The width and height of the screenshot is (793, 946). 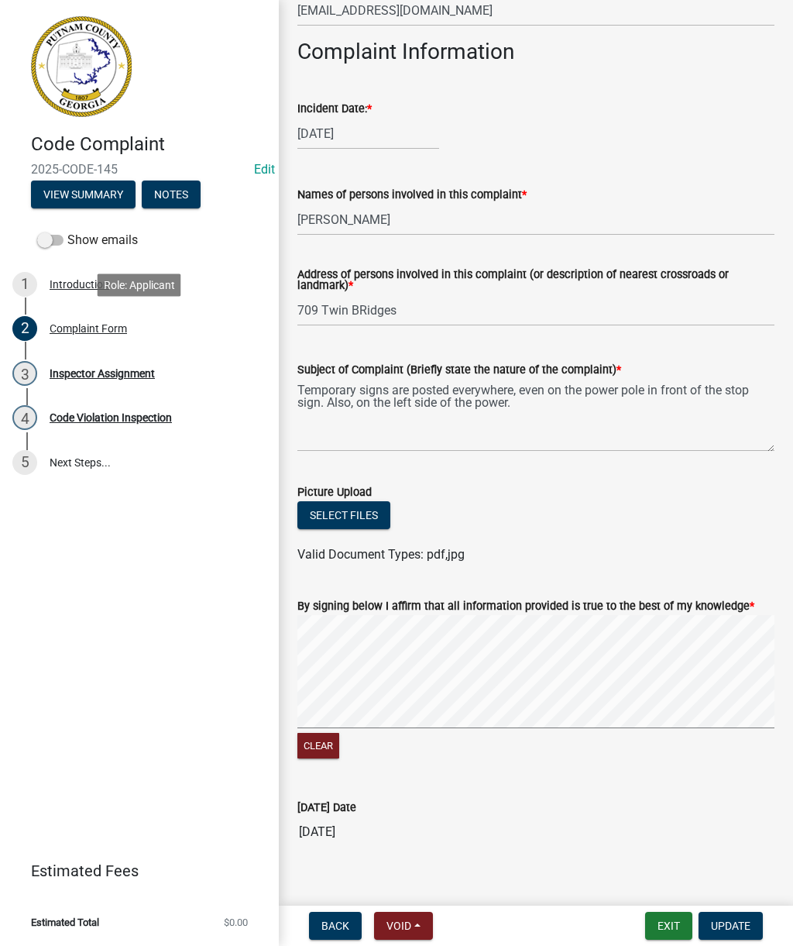 What do you see at coordinates (381, 554) in the screenshot?
I see `span: Valid Document Types: pdf,jpg` at bounding box center [381, 554].